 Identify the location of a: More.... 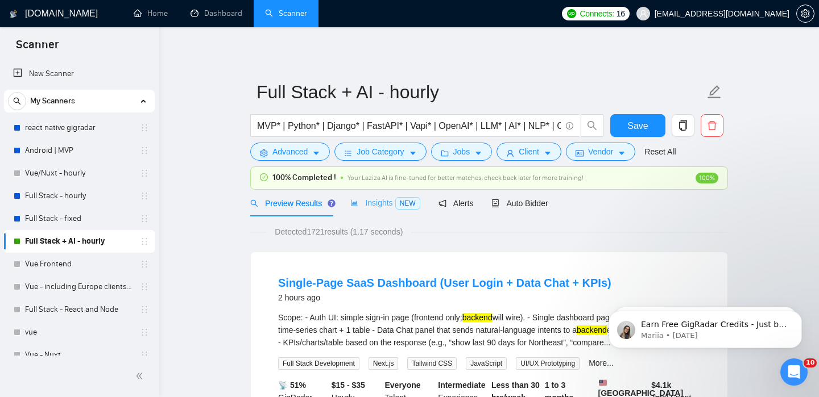
(601, 363).